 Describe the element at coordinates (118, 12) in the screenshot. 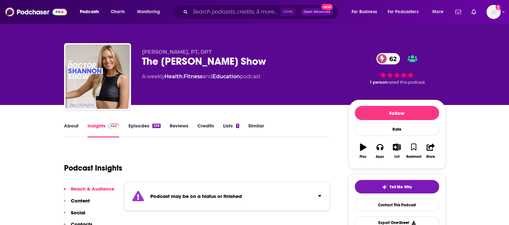

I see `span: Charts` at that location.